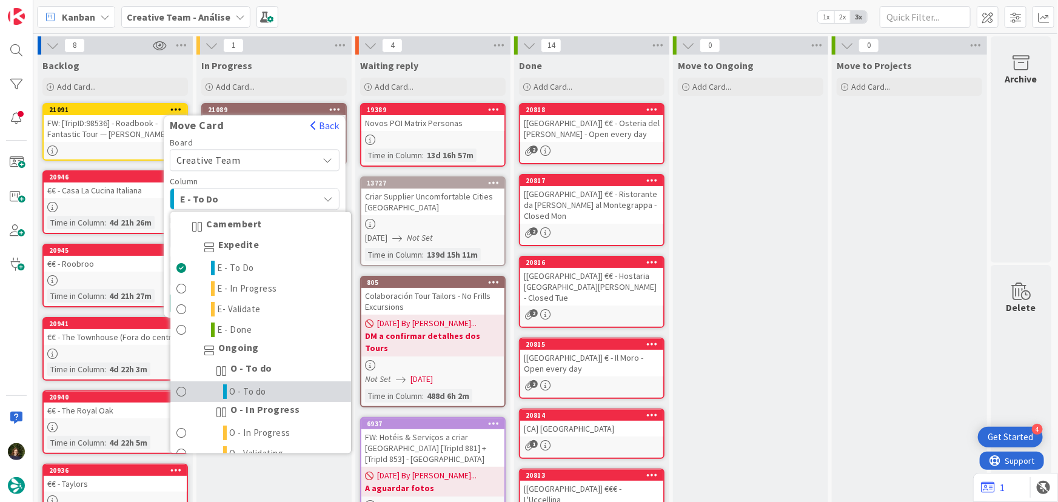 Image resolution: width=1058 pixels, height=502 pixels. Describe the element at coordinates (261, 330) in the screenshot. I see `a: E - Done` at that location.